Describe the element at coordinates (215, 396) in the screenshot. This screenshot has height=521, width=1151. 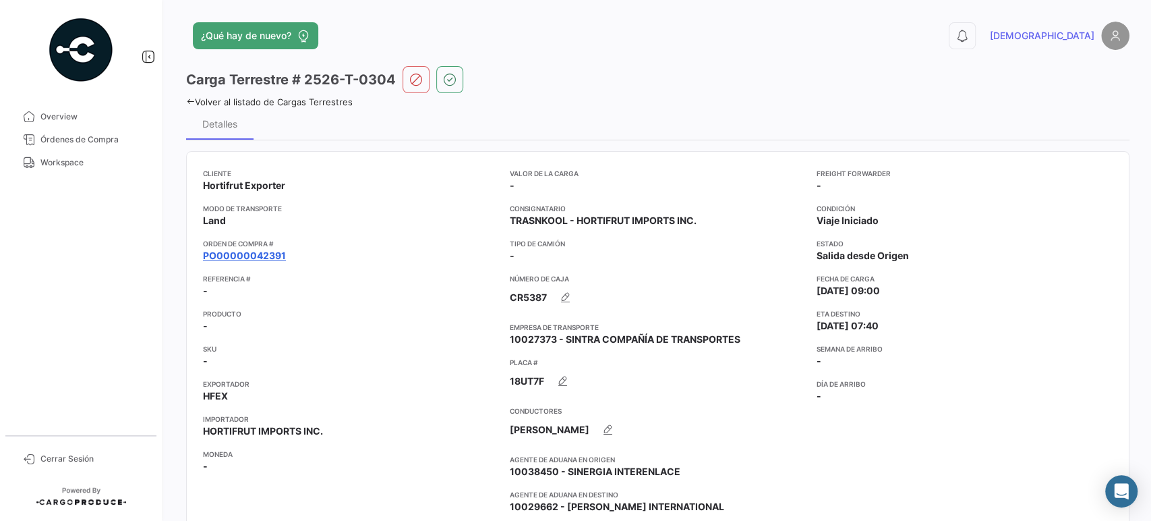
I see `span: HFEX` at that location.